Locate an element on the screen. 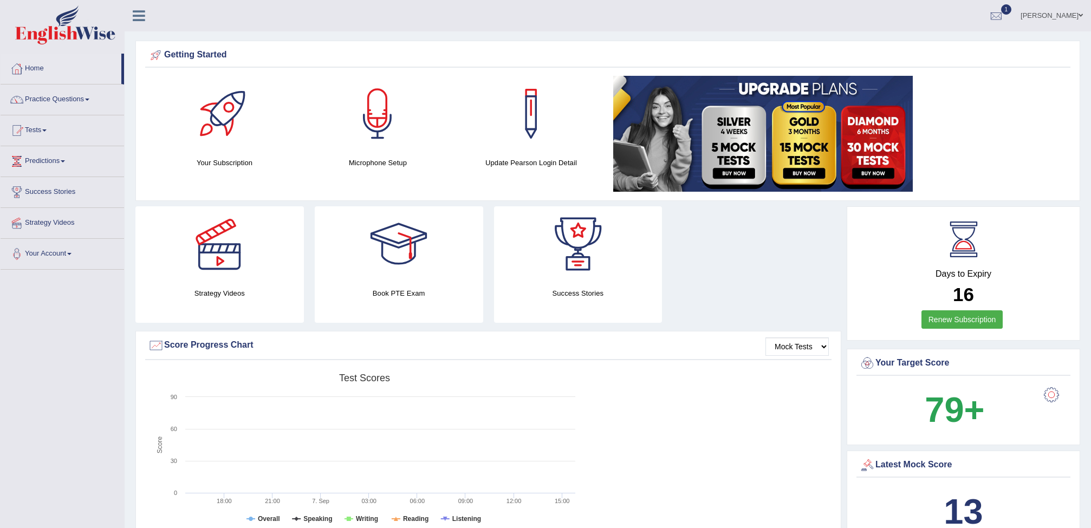 Image resolution: width=1091 pixels, height=528 pixels. tspan: Listening is located at coordinates (466, 519).